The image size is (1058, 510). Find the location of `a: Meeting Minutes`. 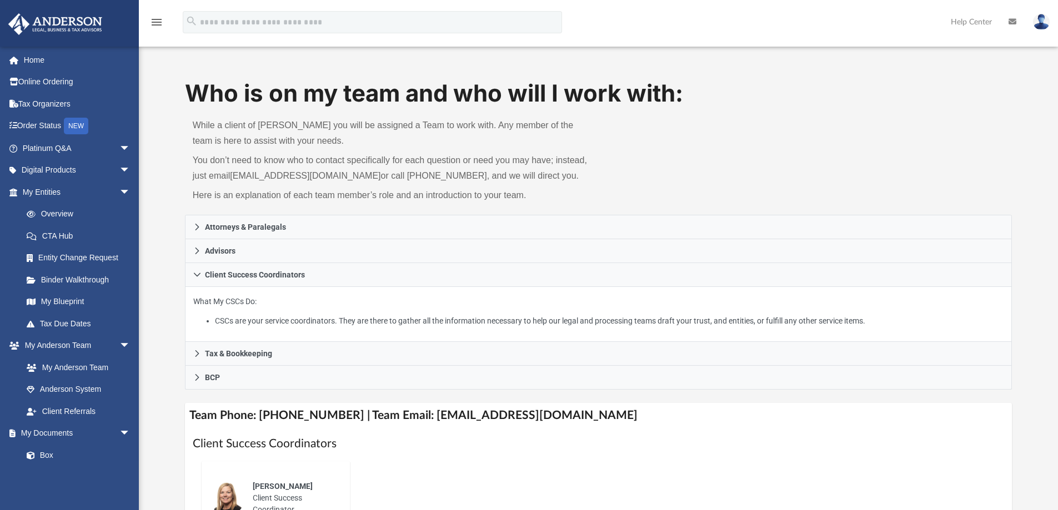

a: Meeting Minutes is located at coordinates (78, 477).